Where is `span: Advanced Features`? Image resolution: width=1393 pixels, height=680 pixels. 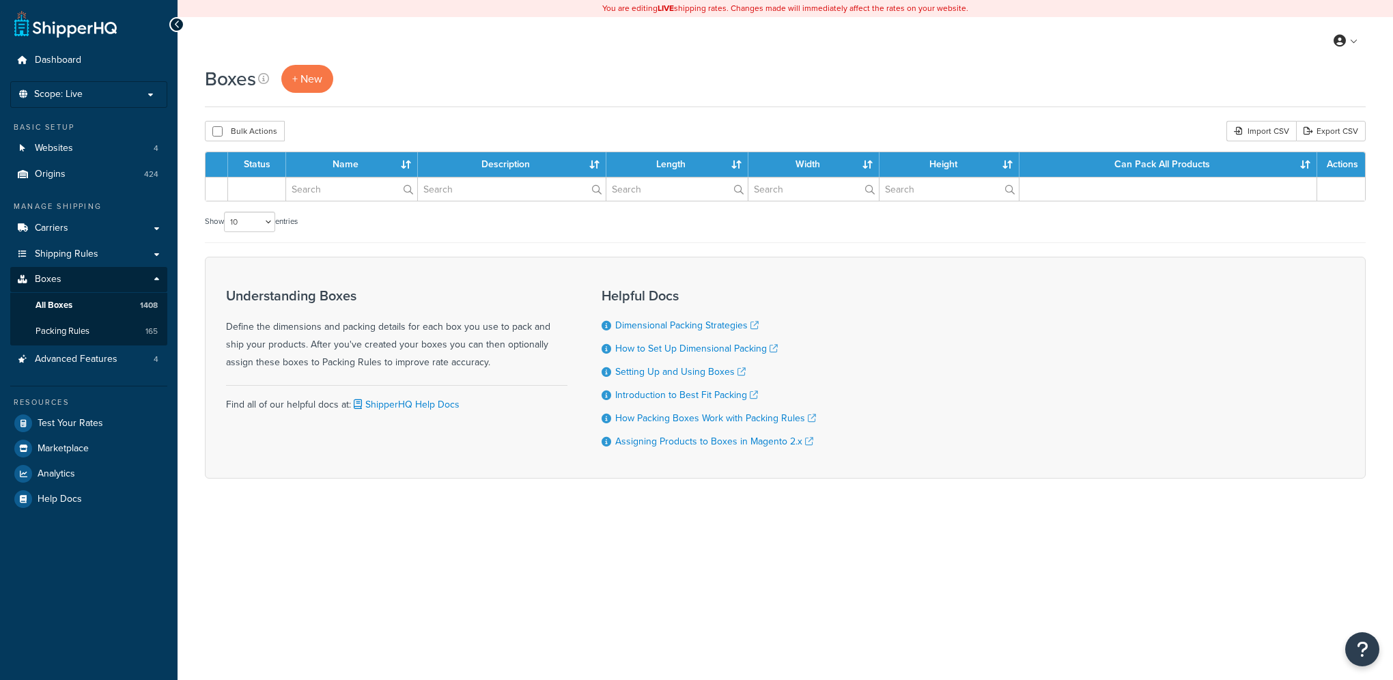 span: Advanced Features is located at coordinates (76, 359).